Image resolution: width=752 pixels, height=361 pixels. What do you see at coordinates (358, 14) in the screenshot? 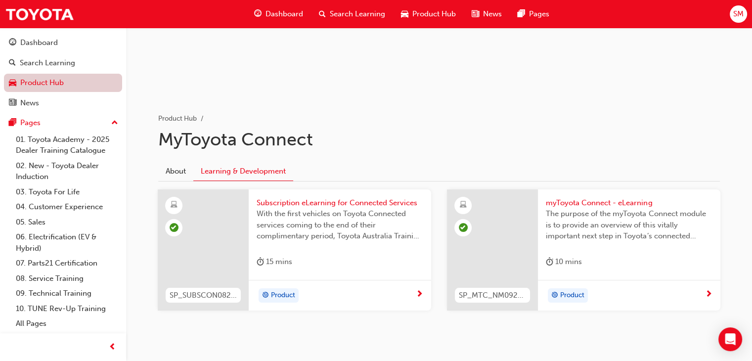
I see `span: Search Learning` at bounding box center [358, 14].